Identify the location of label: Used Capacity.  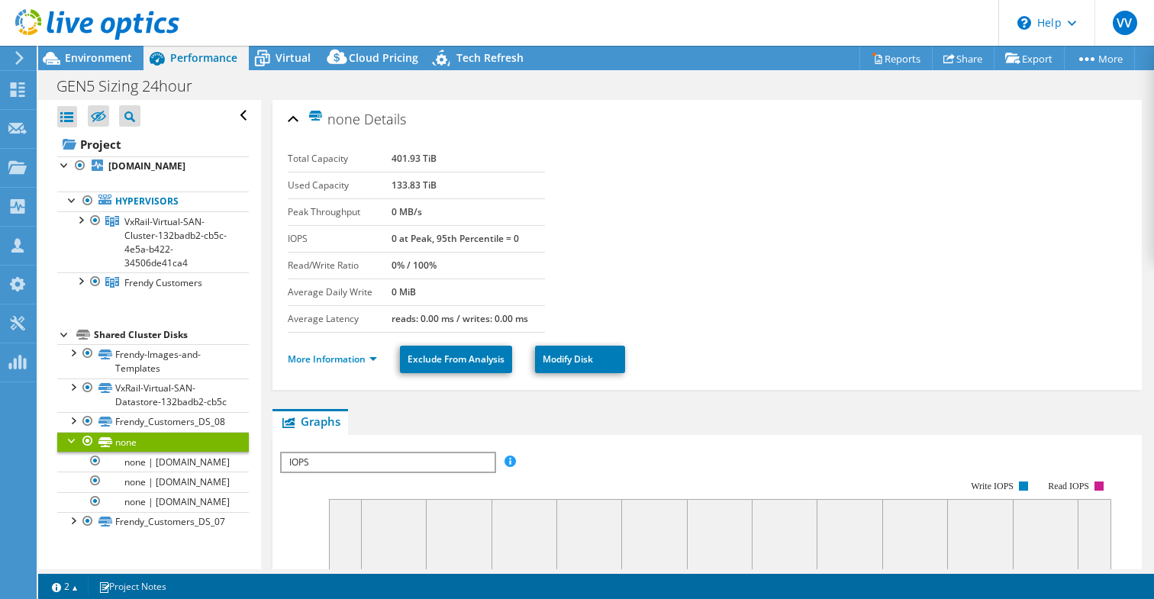
(340, 186).